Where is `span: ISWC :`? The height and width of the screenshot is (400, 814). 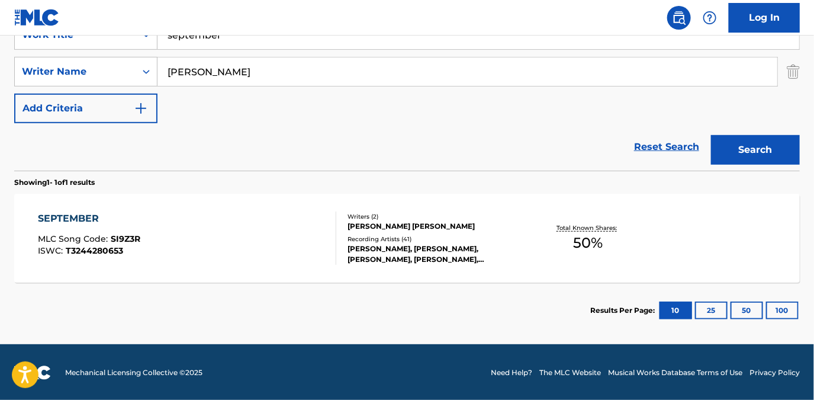
span: ISWC : is located at coordinates (52, 250).